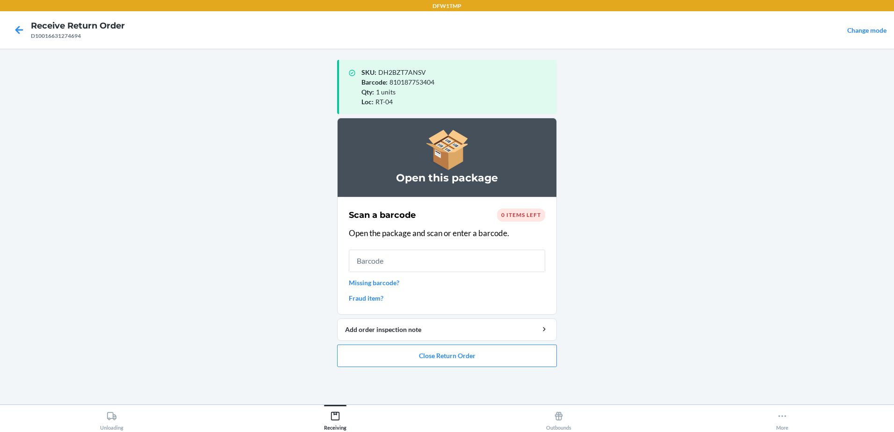 The height and width of the screenshot is (432, 894). I want to click on span: 810187753404, so click(412, 82).